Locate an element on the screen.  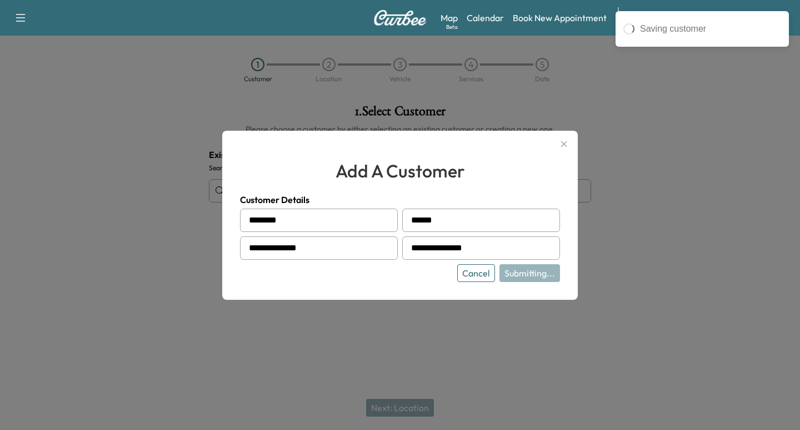
button: Cancel is located at coordinates (476, 273).